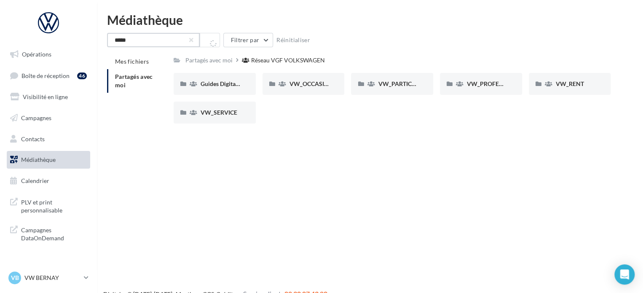  What do you see at coordinates (33, 138) in the screenshot?
I see `span: Contacts` at bounding box center [33, 138].